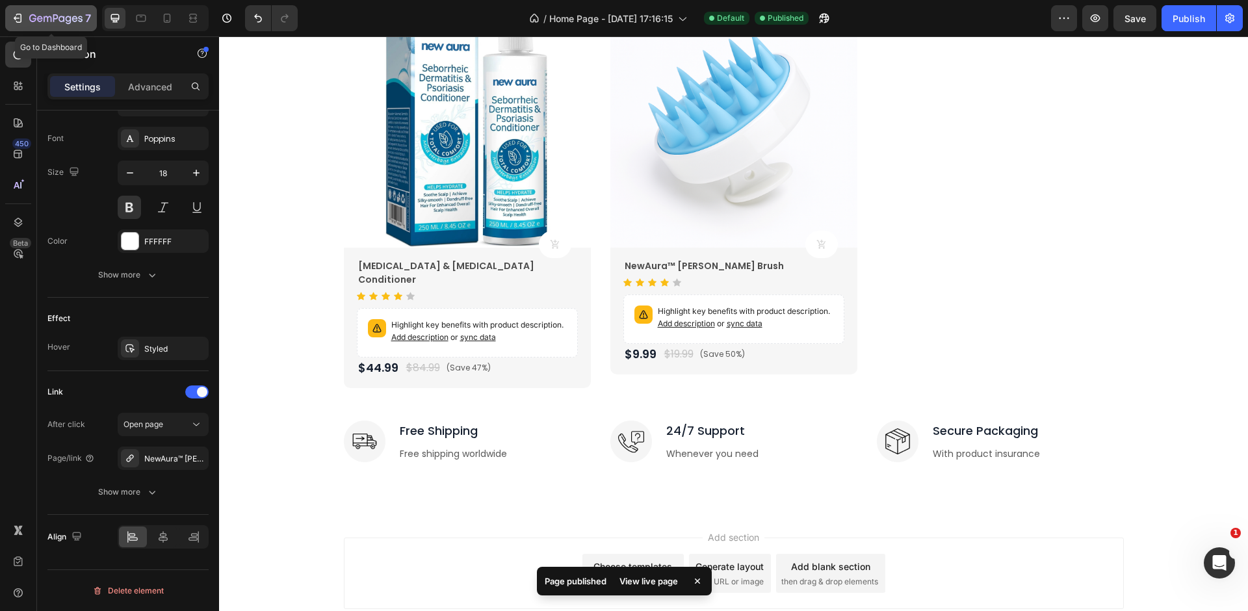  Describe the element at coordinates (610, 545) in the screenshot. I see `span: then drag & drop elements` at that location.